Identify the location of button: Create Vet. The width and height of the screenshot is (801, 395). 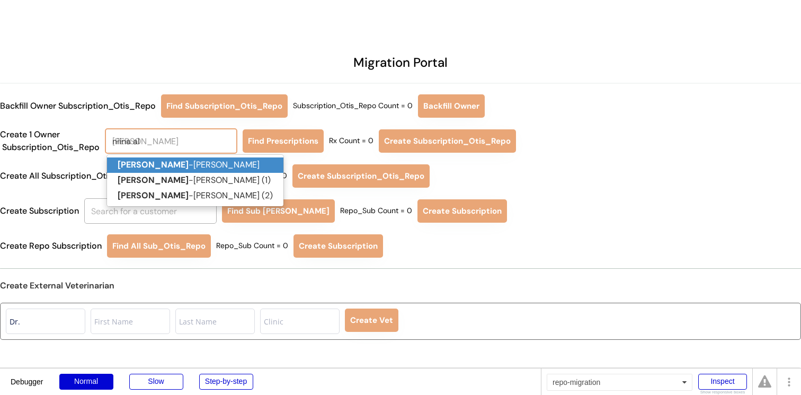
(371, 320).